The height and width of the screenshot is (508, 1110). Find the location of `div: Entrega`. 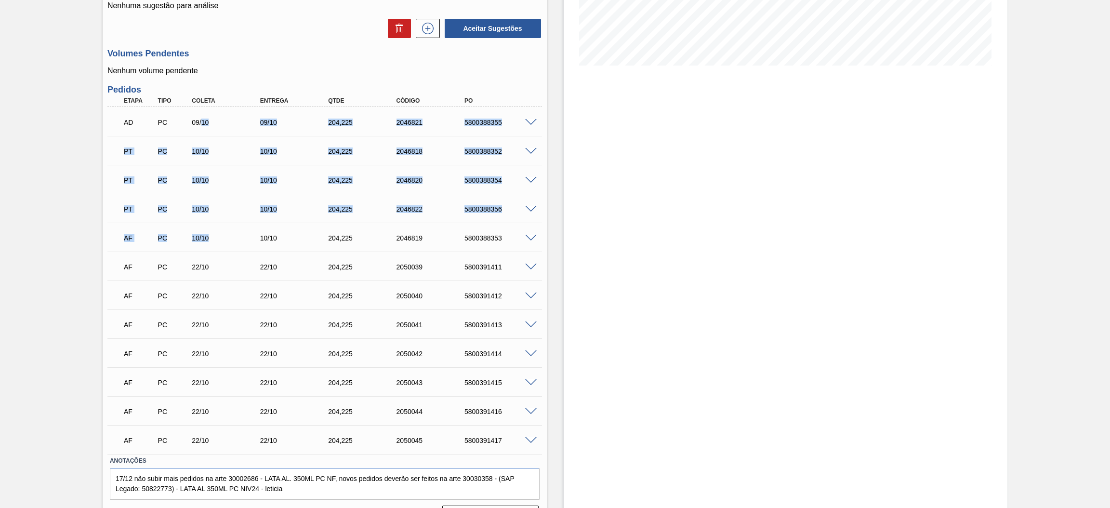

div: Entrega is located at coordinates (296, 101).